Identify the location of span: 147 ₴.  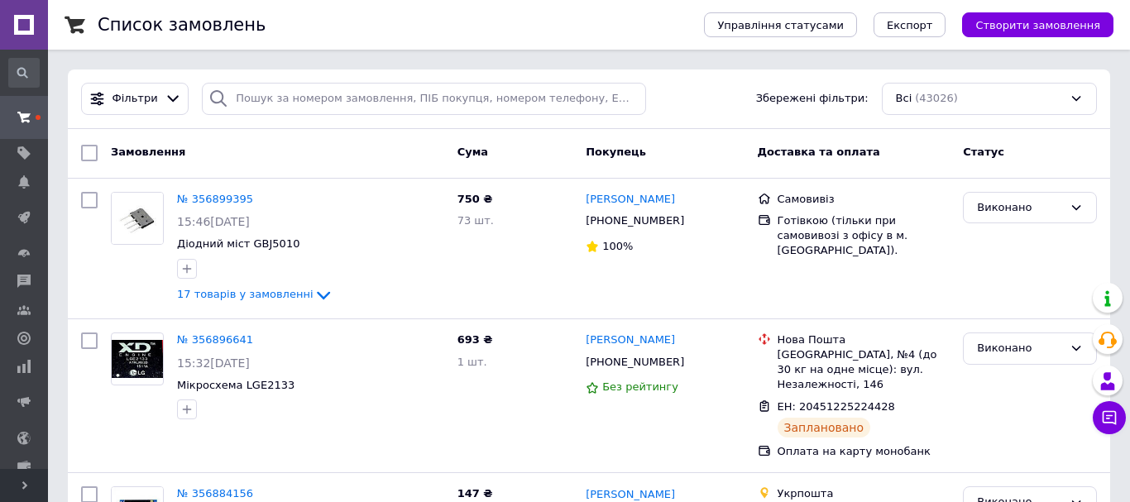
(475, 493).